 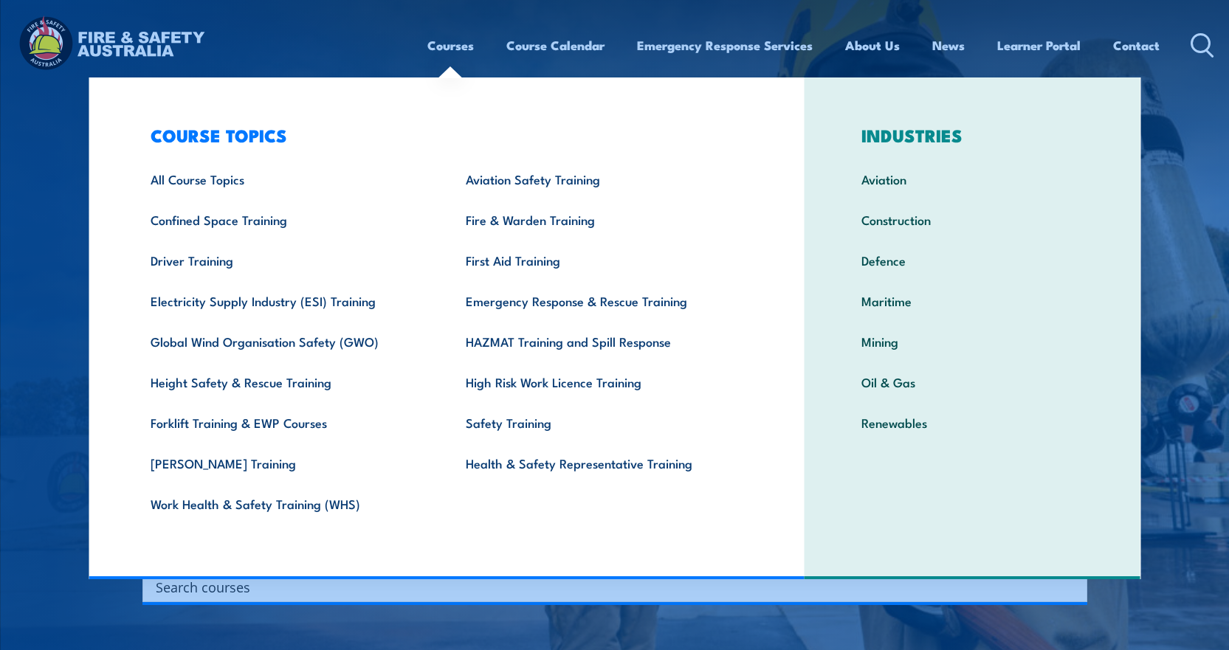 What do you see at coordinates (972, 179) in the screenshot?
I see `a: Aviation` at bounding box center [972, 179].